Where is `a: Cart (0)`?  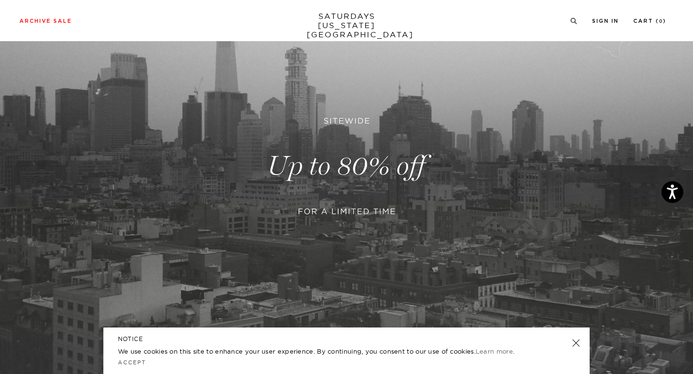 a: Cart (0) is located at coordinates (649, 21).